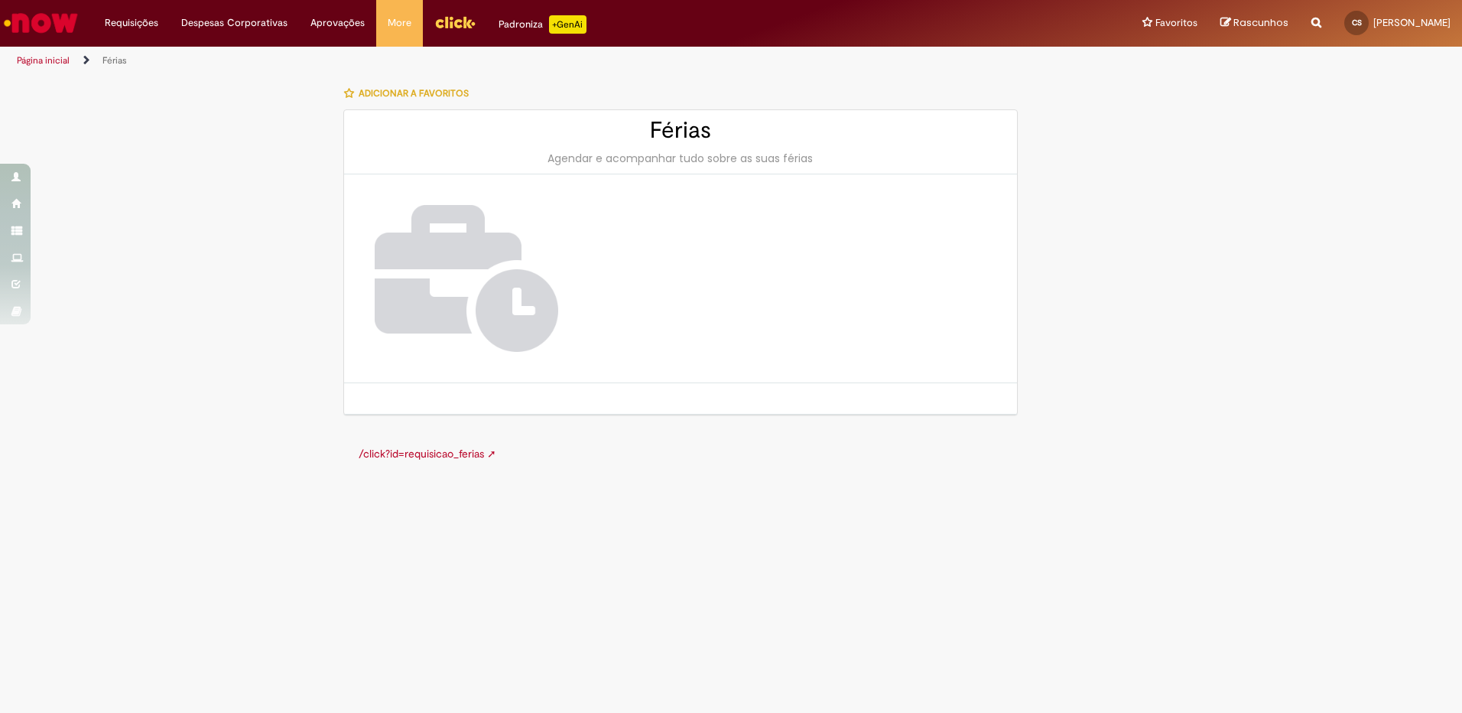  What do you see at coordinates (681, 130) in the screenshot?
I see `h2: Férias` at bounding box center [681, 130].